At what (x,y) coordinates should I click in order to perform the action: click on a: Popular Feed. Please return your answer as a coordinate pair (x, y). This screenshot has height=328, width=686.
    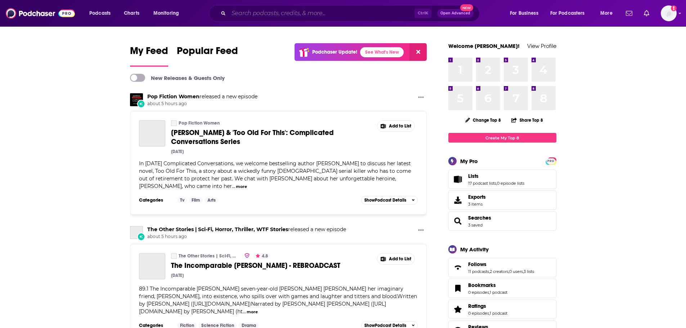
    Looking at the image, I should click on (208, 55).